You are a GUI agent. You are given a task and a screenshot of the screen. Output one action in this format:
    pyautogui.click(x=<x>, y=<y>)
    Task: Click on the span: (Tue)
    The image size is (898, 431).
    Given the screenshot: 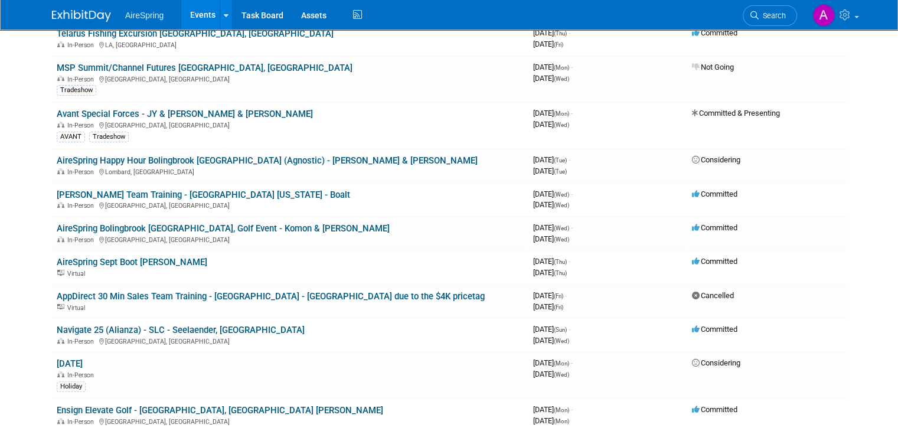 What is the action you would take?
    pyautogui.click(x=560, y=171)
    